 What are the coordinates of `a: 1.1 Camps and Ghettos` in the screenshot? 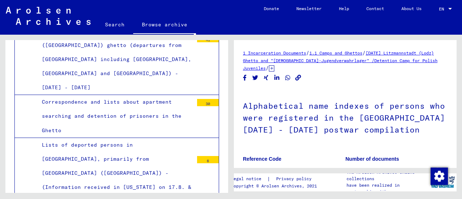 It's located at (336, 53).